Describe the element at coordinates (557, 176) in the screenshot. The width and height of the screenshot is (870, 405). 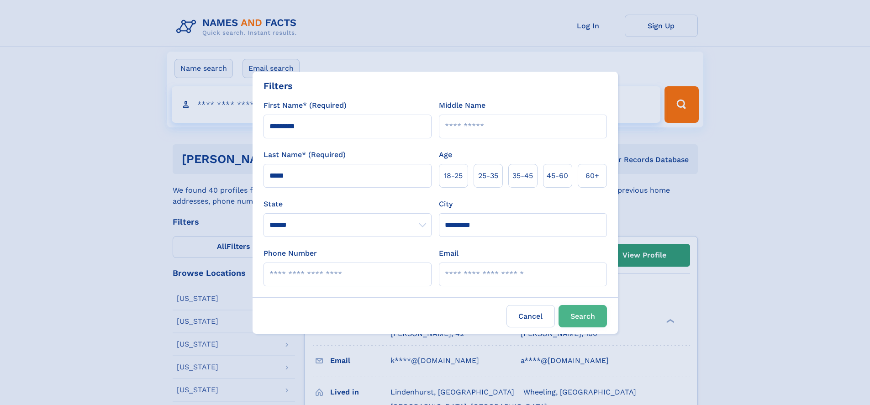
I see `span: 45‑60` at that location.